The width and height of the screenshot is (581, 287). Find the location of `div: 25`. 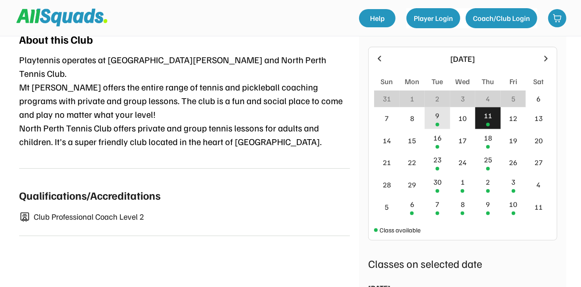

div: 25 is located at coordinates (488, 160).